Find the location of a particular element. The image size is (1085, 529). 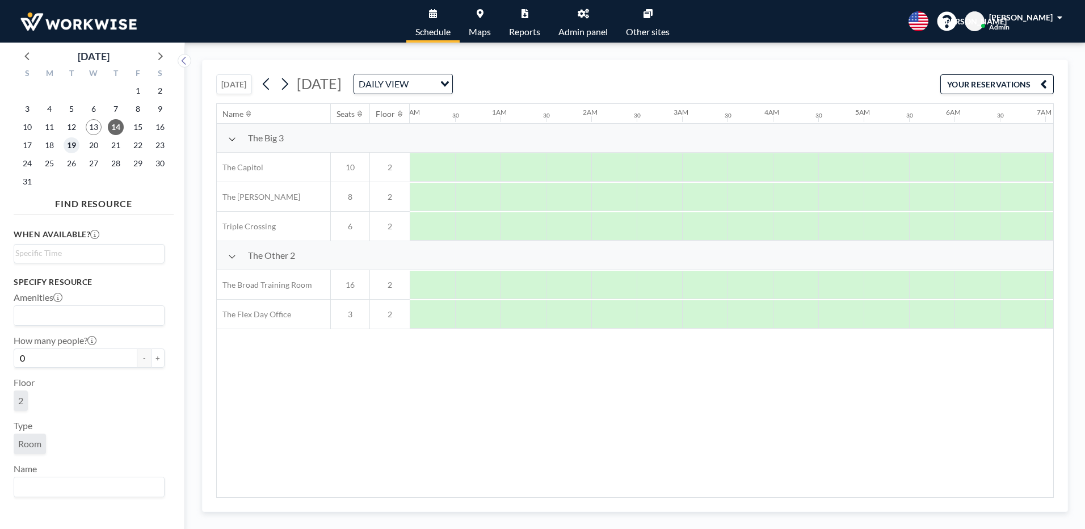

span: Tuesday, August 12, 2025 is located at coordinates (72, 127).